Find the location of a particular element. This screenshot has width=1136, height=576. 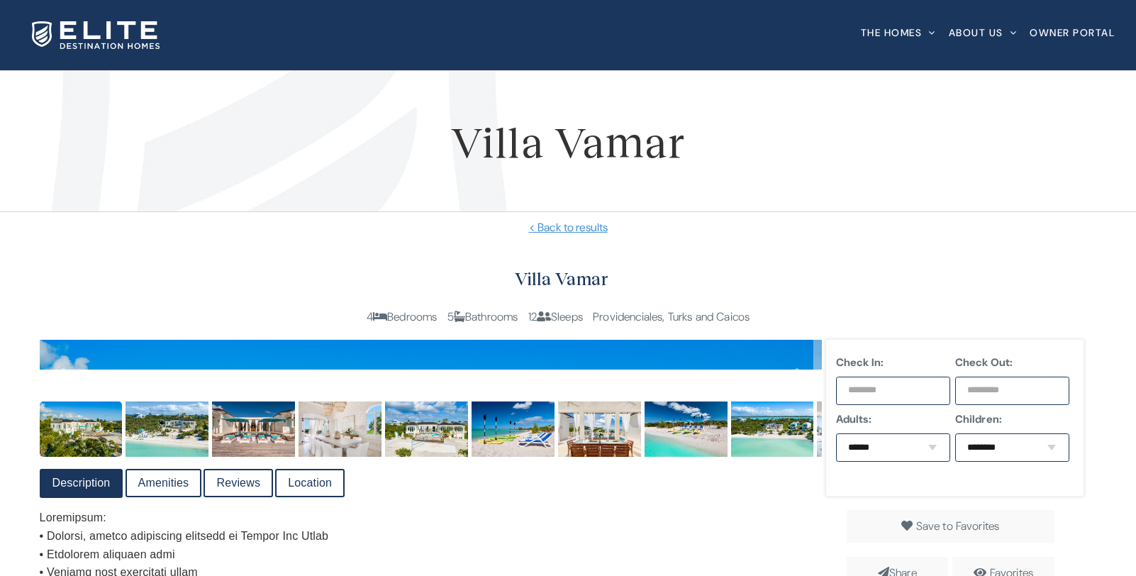

a: The Homes is located at coordinates (899, 32).